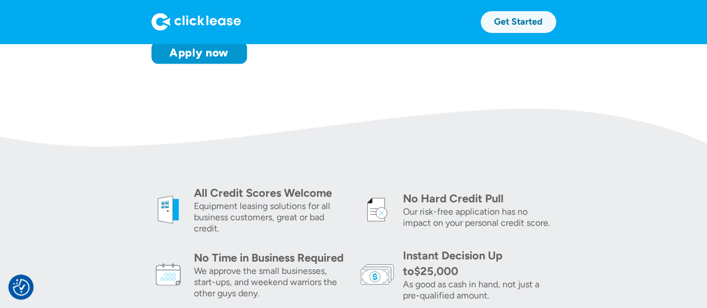 This screenshot has width=707, height=308. Describe the element at coordinates (271, 218) in the screenshot. I see `div: Equipment leasing solutions for all business customers, great or bad credit.` at that location.